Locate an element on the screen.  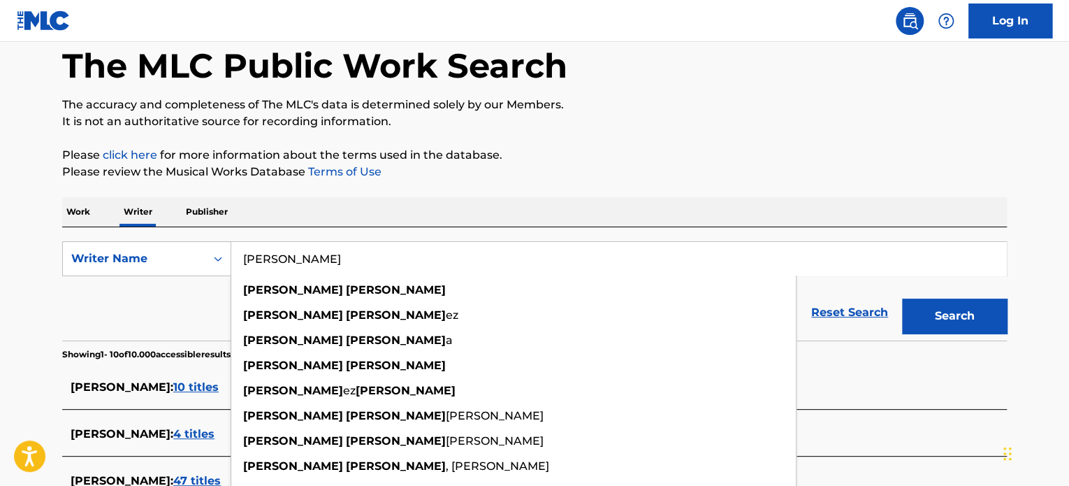
span: 4 titles is located at coordinates (194, 433).